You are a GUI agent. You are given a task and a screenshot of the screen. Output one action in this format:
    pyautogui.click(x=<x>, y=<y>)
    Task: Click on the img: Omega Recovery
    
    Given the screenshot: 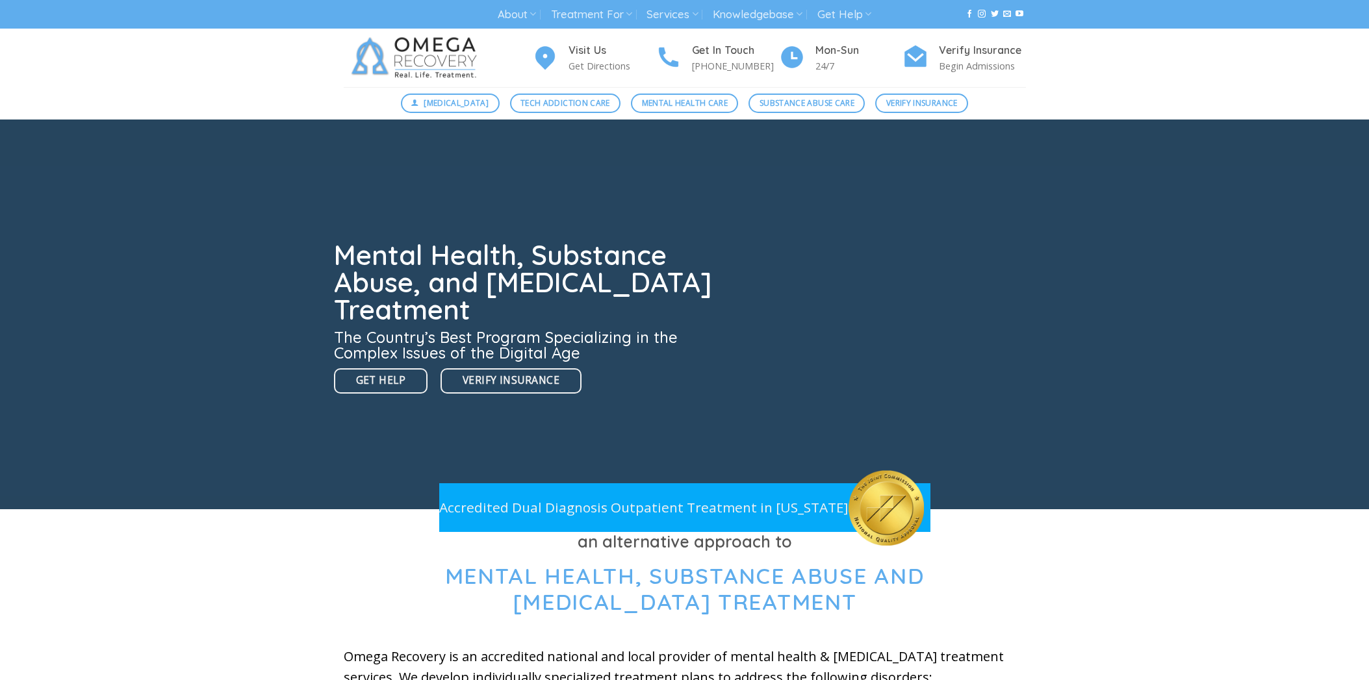 What is the action you would take?
    pyautogui.click(x=417, y=58)
    